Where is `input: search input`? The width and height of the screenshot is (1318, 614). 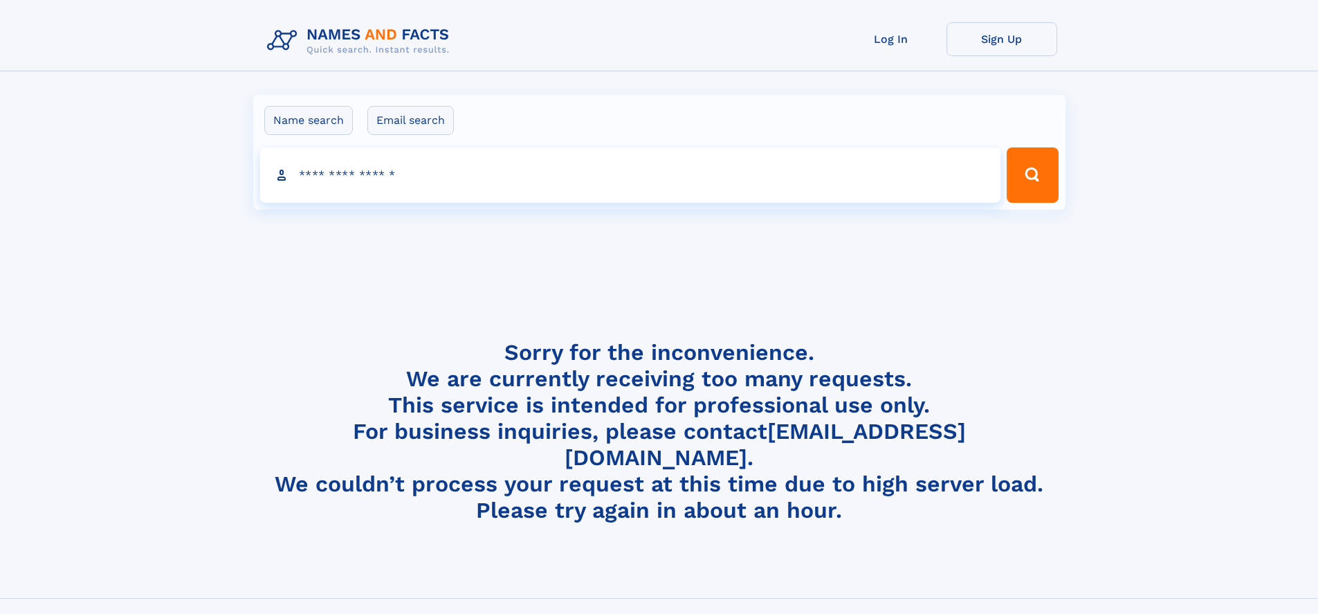 input: search input is located at coordinates (630, 175).